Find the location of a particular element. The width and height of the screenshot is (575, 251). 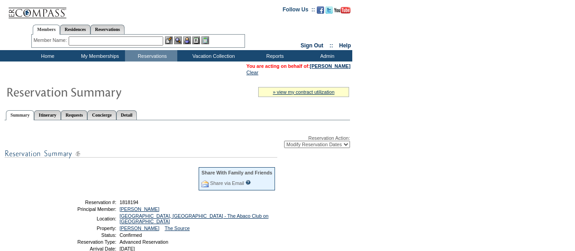

div: Member Name: is located at coordinates (51, 40).